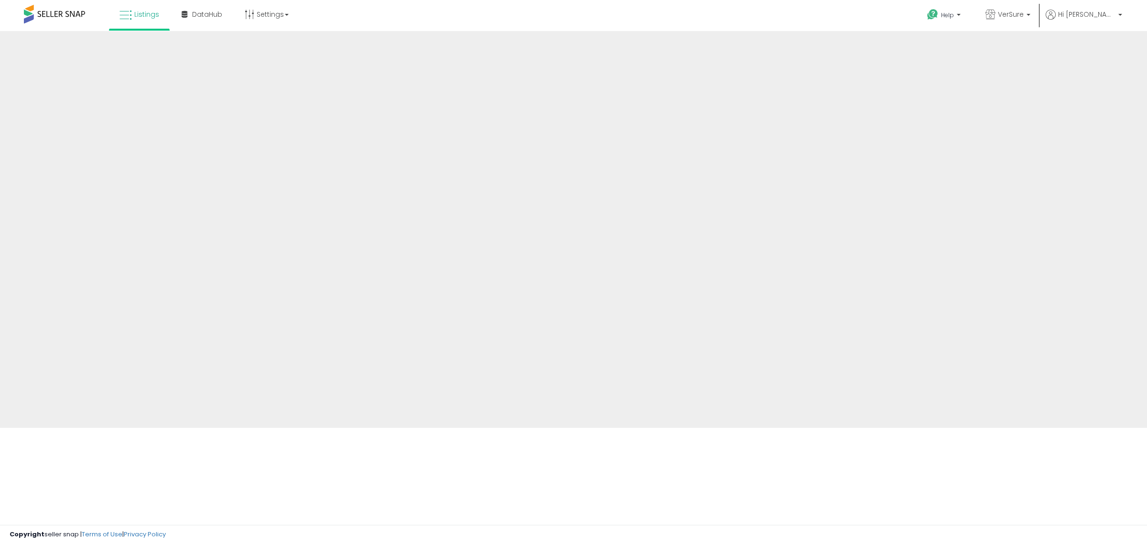  I want to click on span: Listings, so click(147, 14).